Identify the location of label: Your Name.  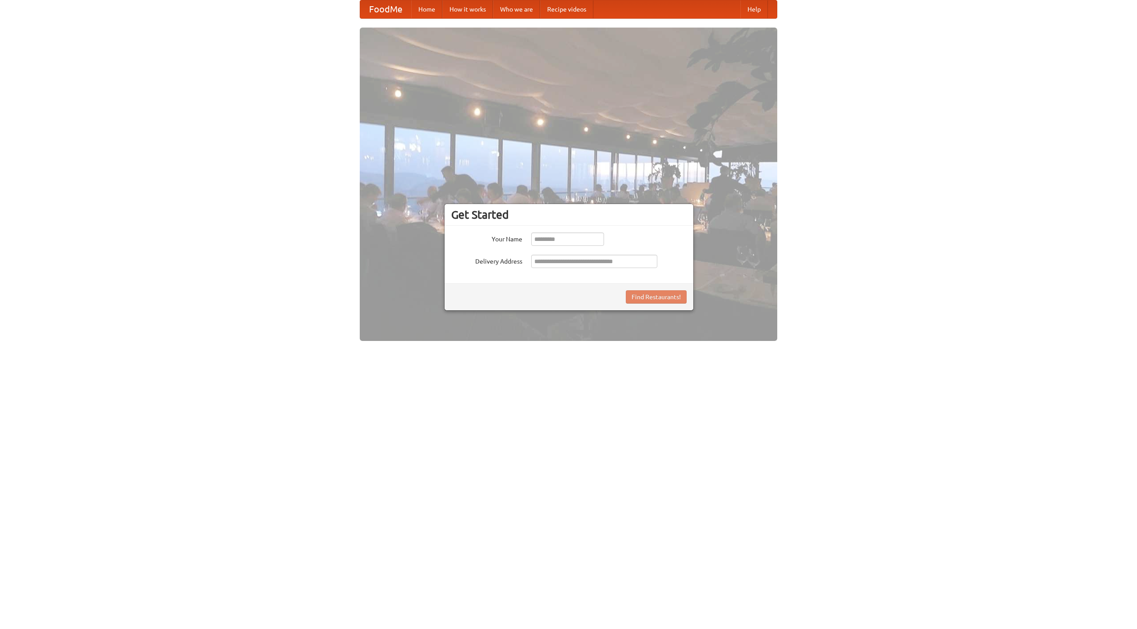
(487, 238).